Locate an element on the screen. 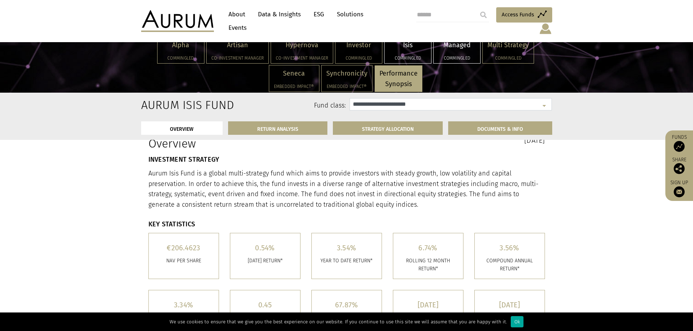  h5: €206.4623 is located at coordinates (184, 248).